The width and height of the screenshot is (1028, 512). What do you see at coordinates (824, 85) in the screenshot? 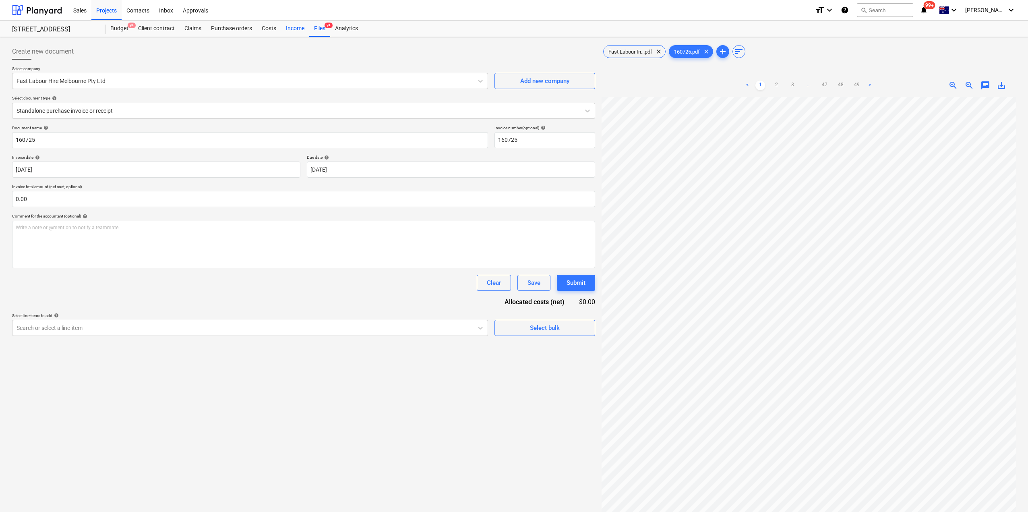
I see `a: Page 47` at bounding box center [824, 85].